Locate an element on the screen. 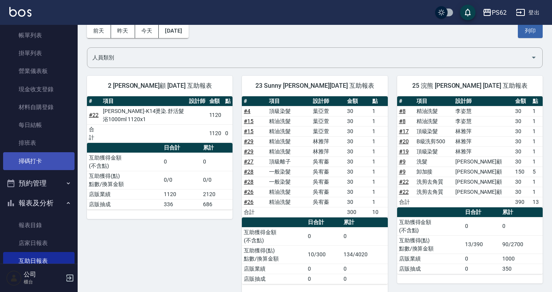 Image resolution: width=552 pixels, height=292 pixels. img: Person is located at coordinates (14, 278).